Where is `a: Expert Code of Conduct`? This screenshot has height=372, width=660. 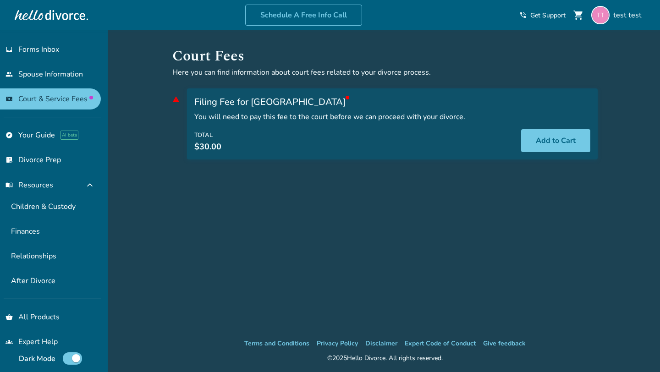 a: Expert Code of Conduct is located at coordinates (440, 343).